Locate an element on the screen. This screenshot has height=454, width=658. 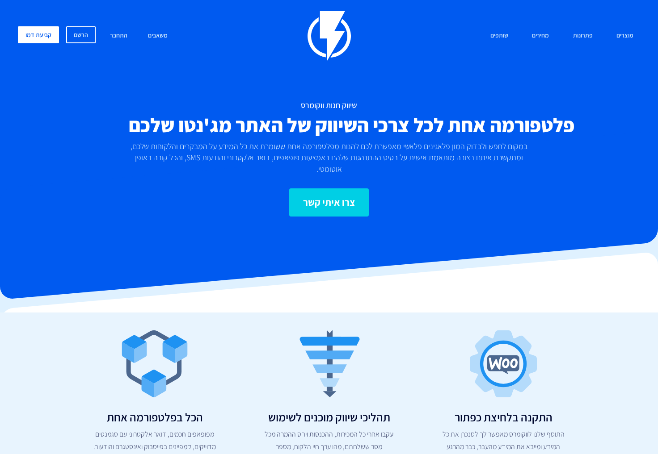
h2: פלטפורמה אחת לכל צרכי השיווק של האתר מג'נטו שלכם is located at coordinates (329, 125).